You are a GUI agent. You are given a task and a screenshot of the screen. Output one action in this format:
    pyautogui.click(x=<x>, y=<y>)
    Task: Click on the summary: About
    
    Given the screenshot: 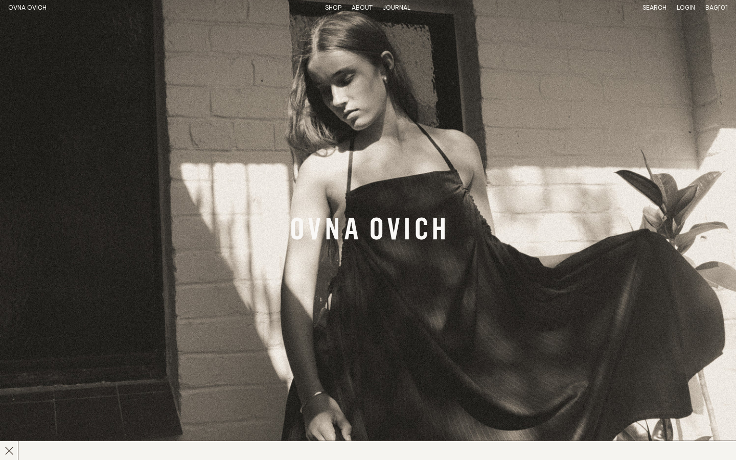 What is the action you would take?
    pyautogui.click(x=362, y=8)
    